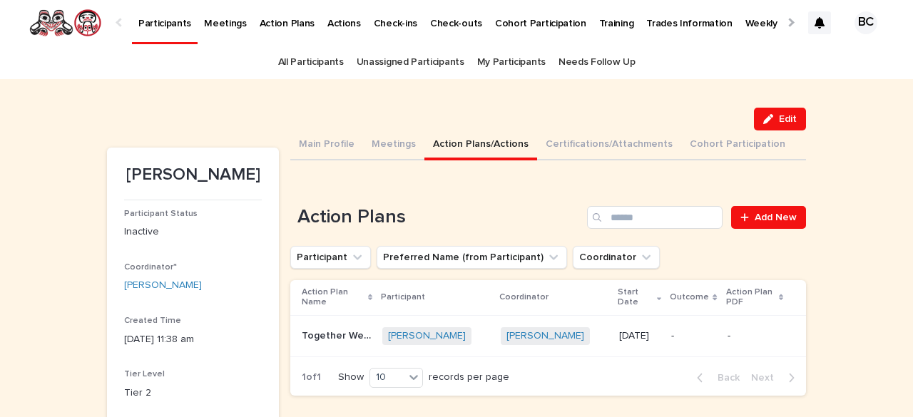 This screenshot has width=913, height=417. Describe the element at coordinates (787, 119) in the screenshot. I see `span: Edit` at that location.